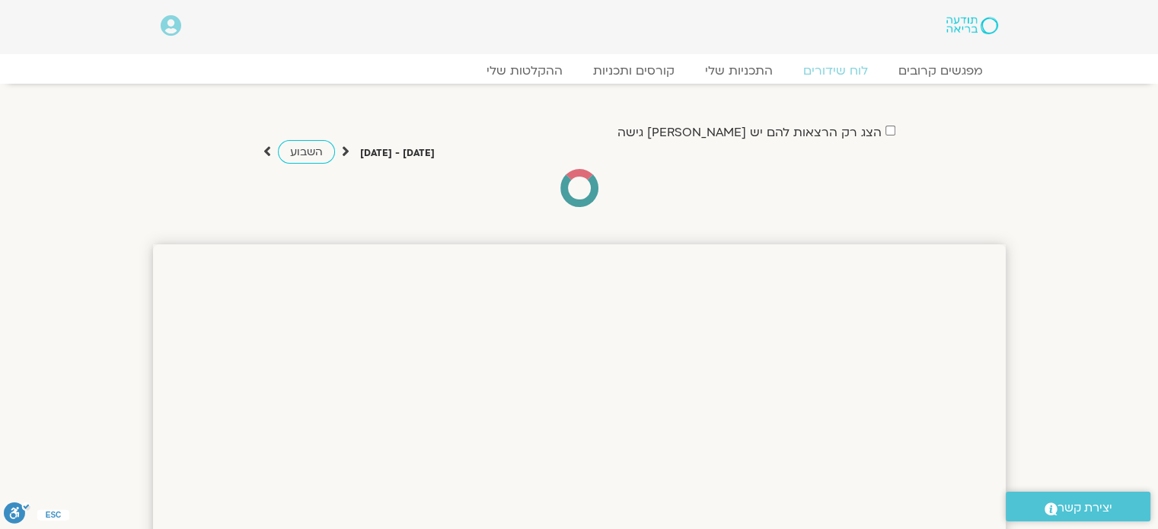 The width and height of the screenshot is (1158, 529). Describe the element at coordinates (1078, 506) in the screenshot. I see `a: יצירת קשר` at that location.